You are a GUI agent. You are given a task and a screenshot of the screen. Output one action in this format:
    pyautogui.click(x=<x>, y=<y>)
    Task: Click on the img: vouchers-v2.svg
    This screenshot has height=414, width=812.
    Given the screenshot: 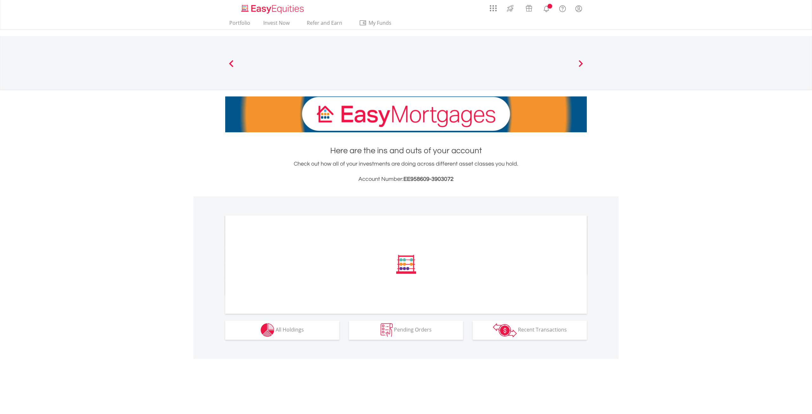 What is the action you would take?
    pyautogui.click(x=529, y=8)
    